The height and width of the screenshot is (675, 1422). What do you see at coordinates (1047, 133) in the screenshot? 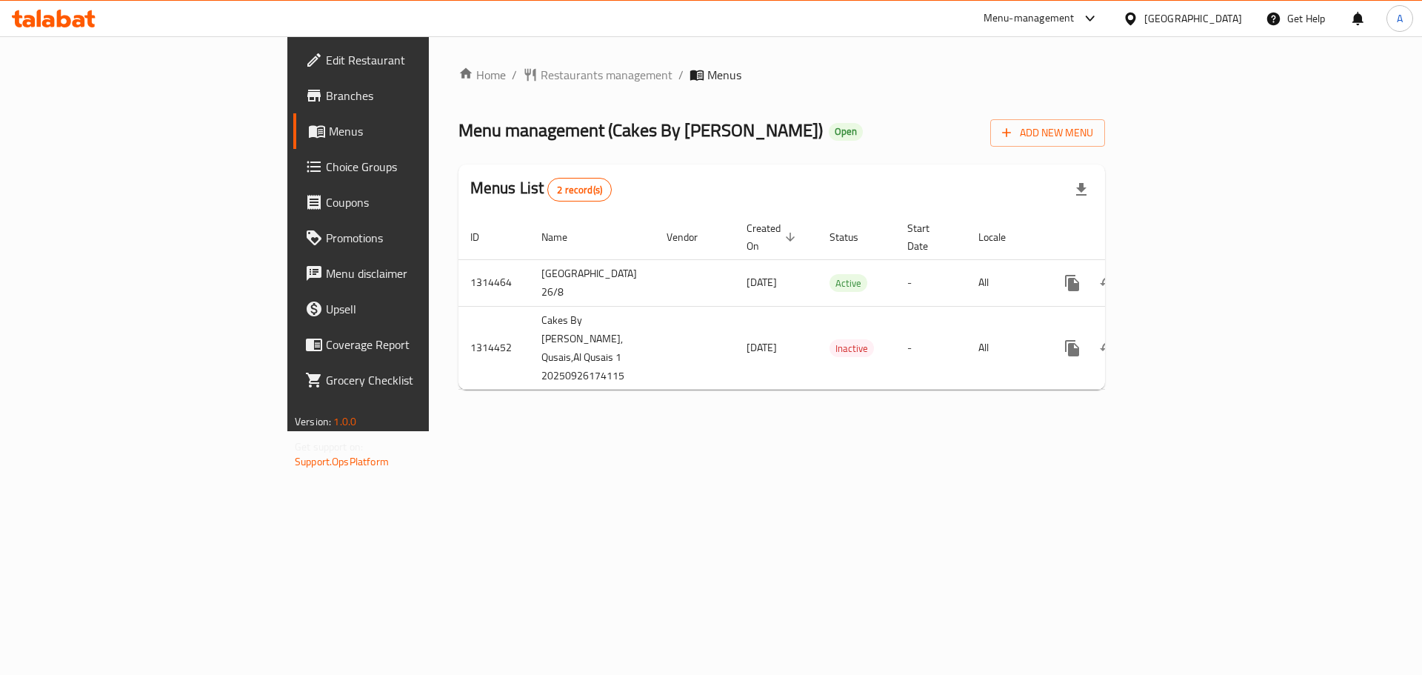
I see `span: Add New Menu` at bounding box center [1047, 133].